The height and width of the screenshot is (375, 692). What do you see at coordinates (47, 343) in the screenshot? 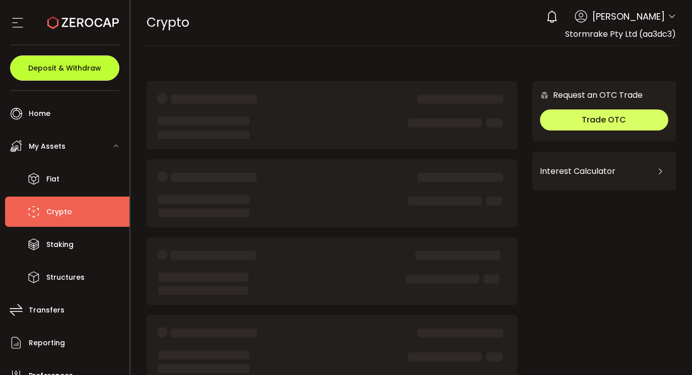
I see `span: Reporting` at bounding box center [47, 343].